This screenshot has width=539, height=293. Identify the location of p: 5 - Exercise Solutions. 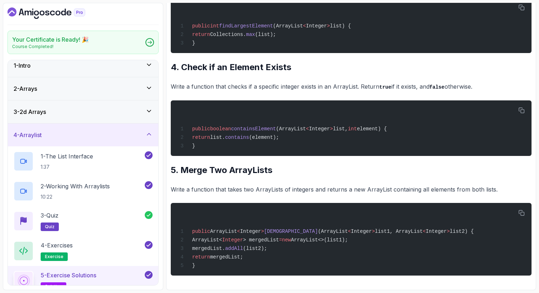
(68, 276).